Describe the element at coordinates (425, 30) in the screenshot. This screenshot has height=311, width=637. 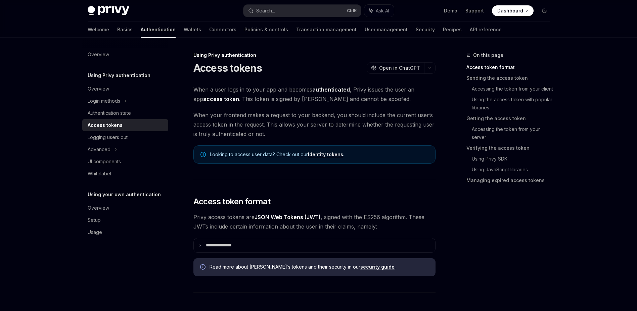
I see `a: Security` at that location.